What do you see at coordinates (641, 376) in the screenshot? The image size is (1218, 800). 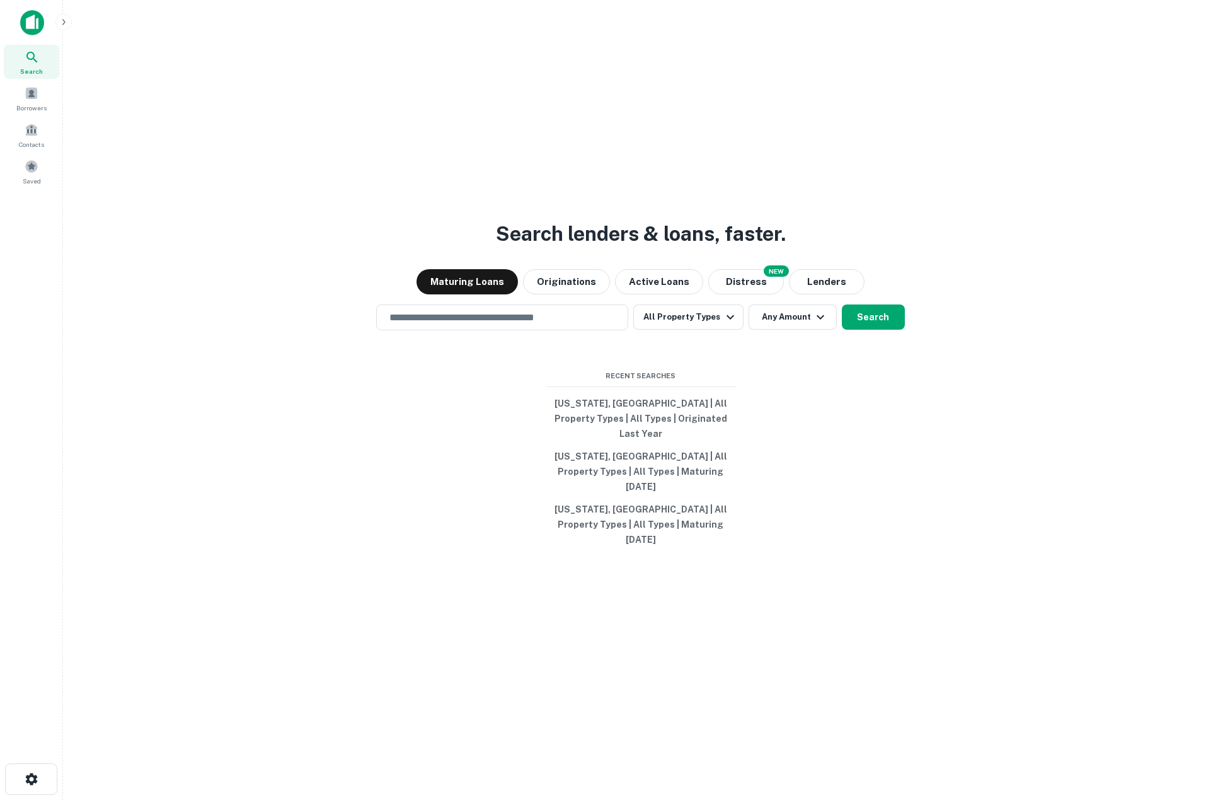 I see `span: Recent Searches` at bounding box center [641, 376].